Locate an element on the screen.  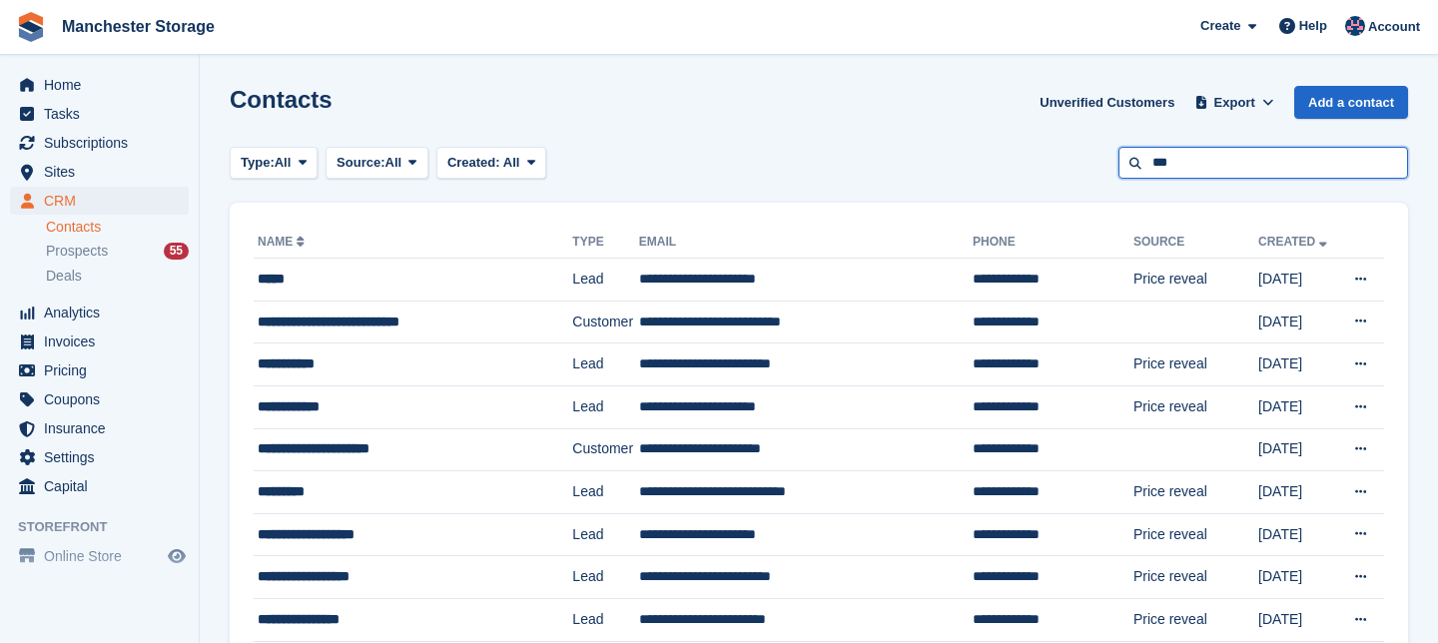
th: Email is located at coordinates (806, 243).